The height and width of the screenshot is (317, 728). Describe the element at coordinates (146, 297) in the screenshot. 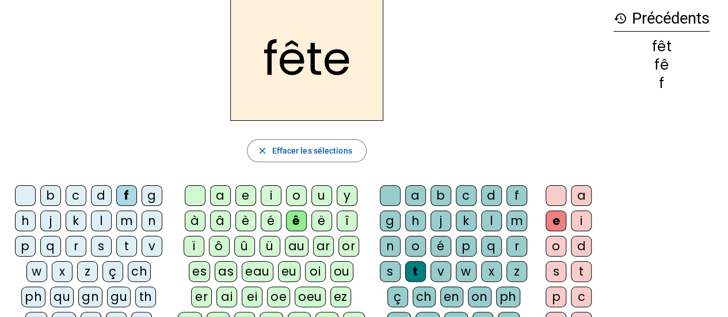

I see `div: th` at that location.